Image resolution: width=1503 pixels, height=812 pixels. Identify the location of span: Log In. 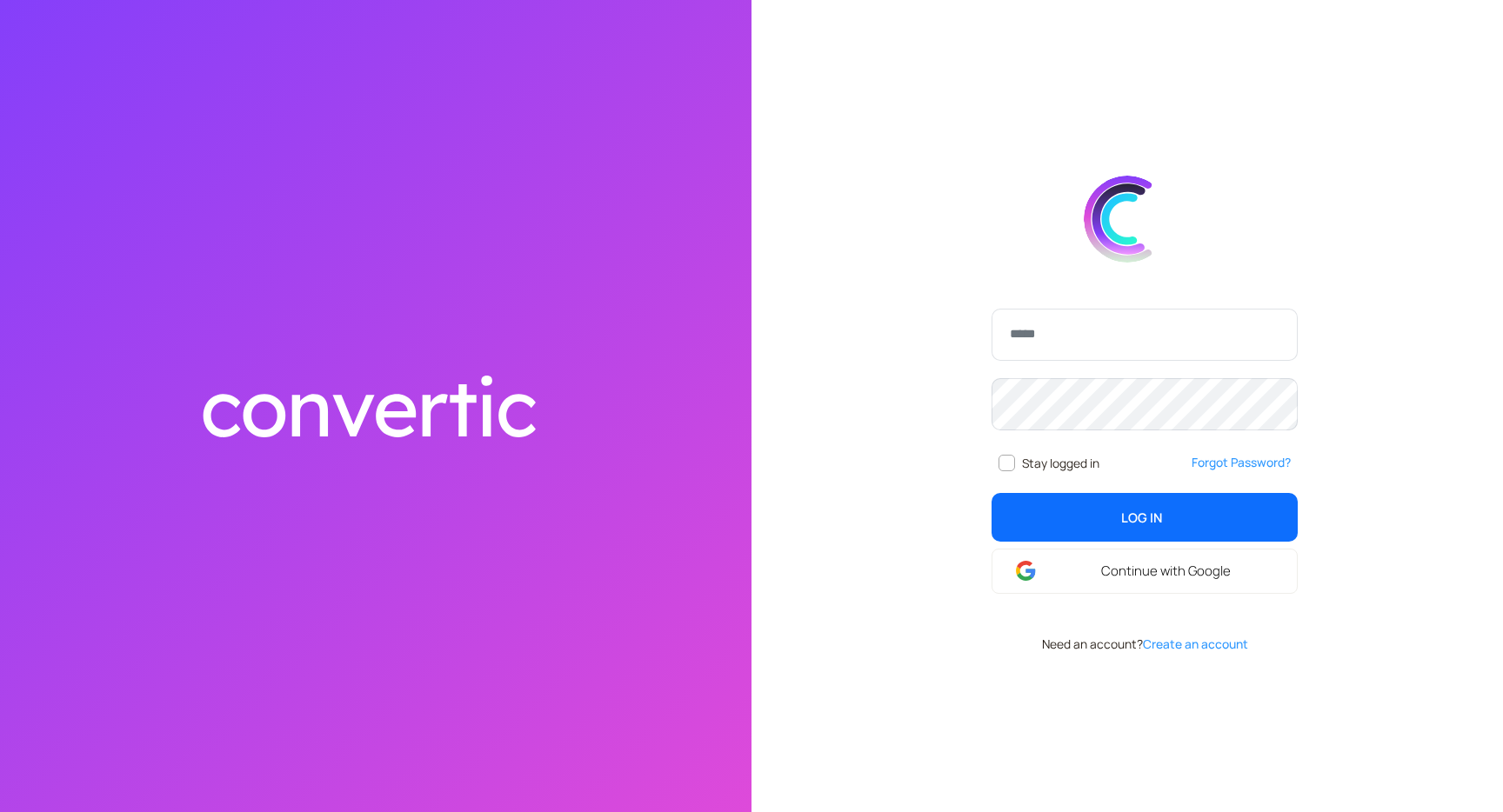
(1141, 518).